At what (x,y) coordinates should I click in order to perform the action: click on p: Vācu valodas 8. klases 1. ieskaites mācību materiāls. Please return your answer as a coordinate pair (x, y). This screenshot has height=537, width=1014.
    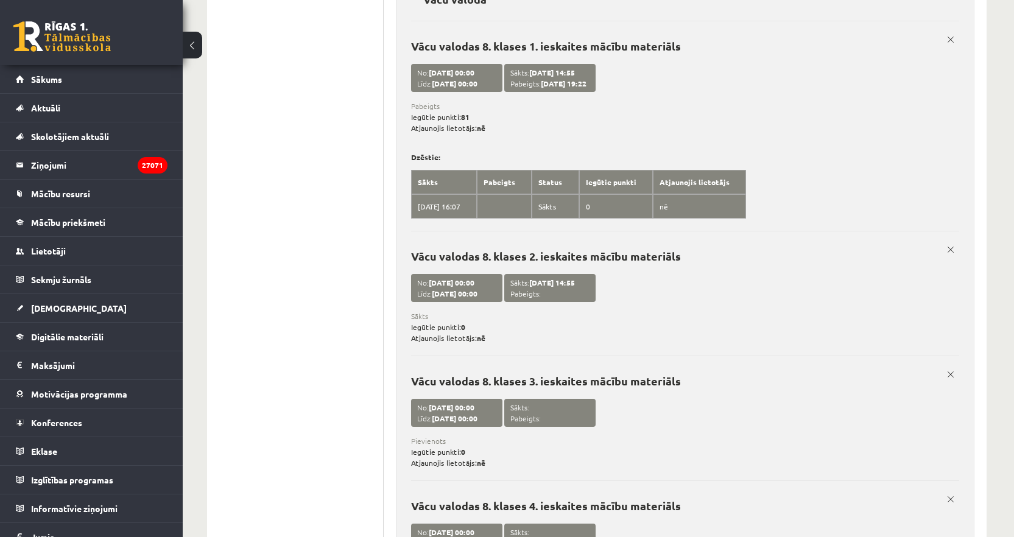
    Looking at the image, I should click on (680, 46).